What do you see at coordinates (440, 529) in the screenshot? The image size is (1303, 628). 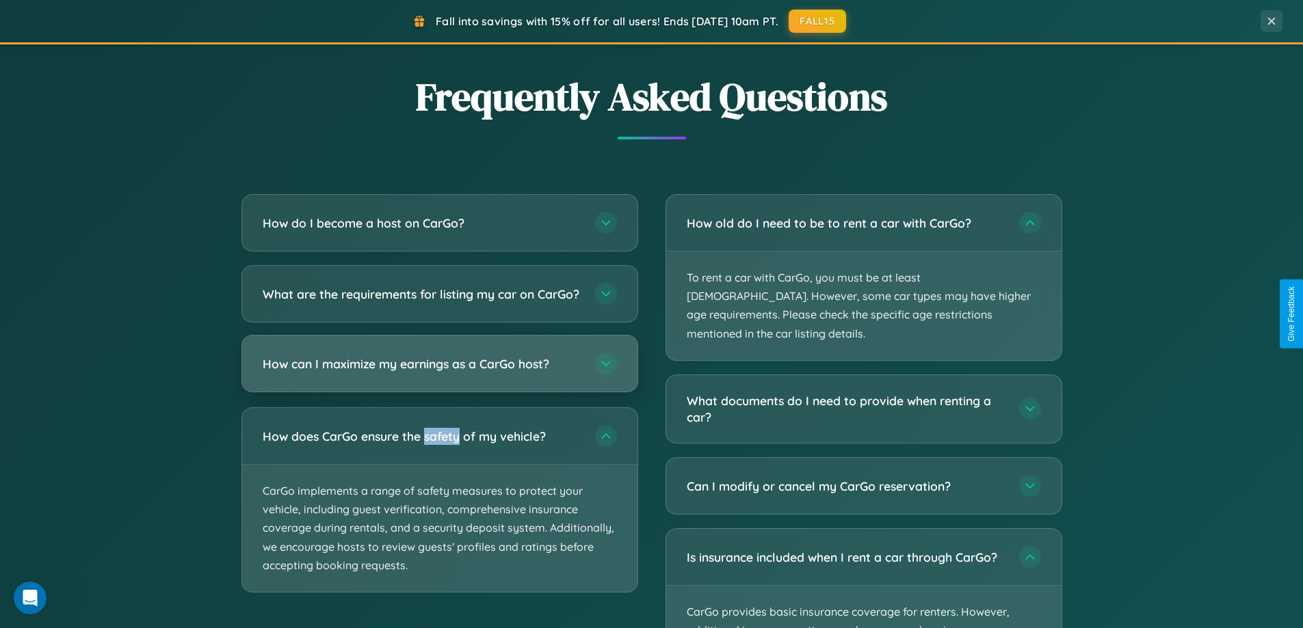 I see `p: CarGo implements a range of safety measures to protect your vehicle, including guest verification...` at bounding box center [440, 529].